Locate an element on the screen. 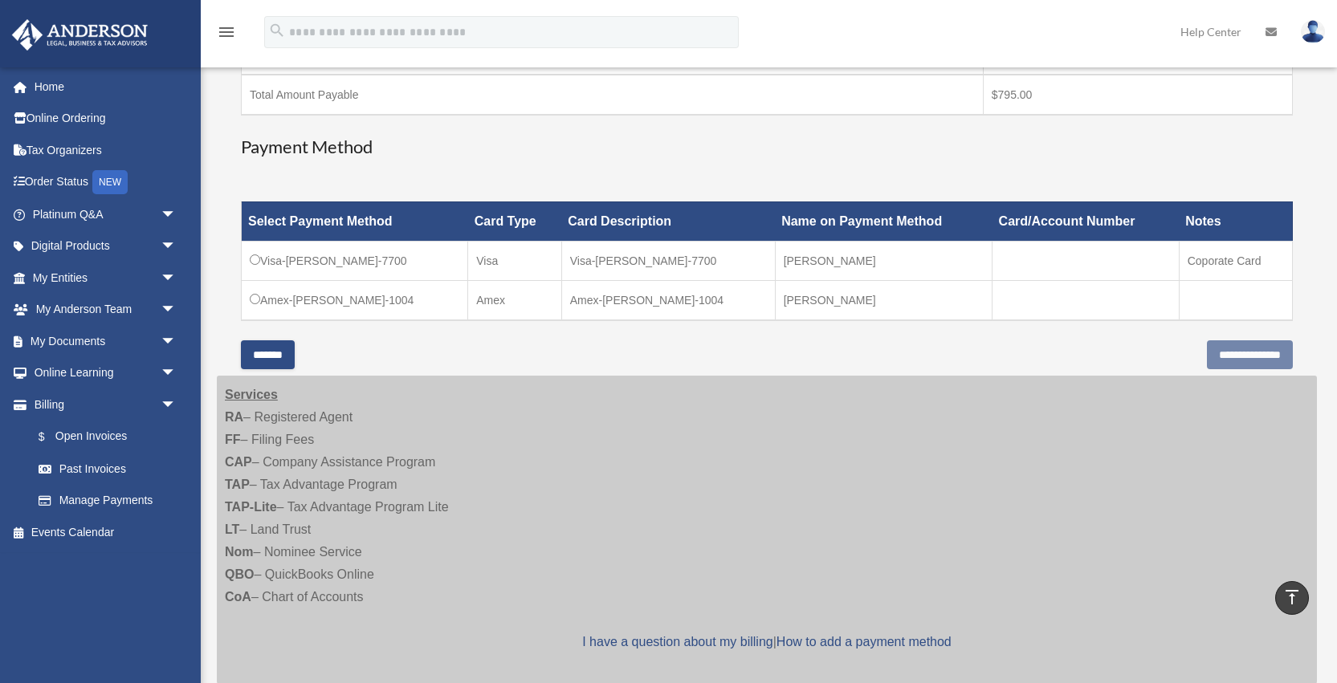 This screenshot has height=683, width=1337. a: I have a question about my billing is located at coordinates (677, 642).